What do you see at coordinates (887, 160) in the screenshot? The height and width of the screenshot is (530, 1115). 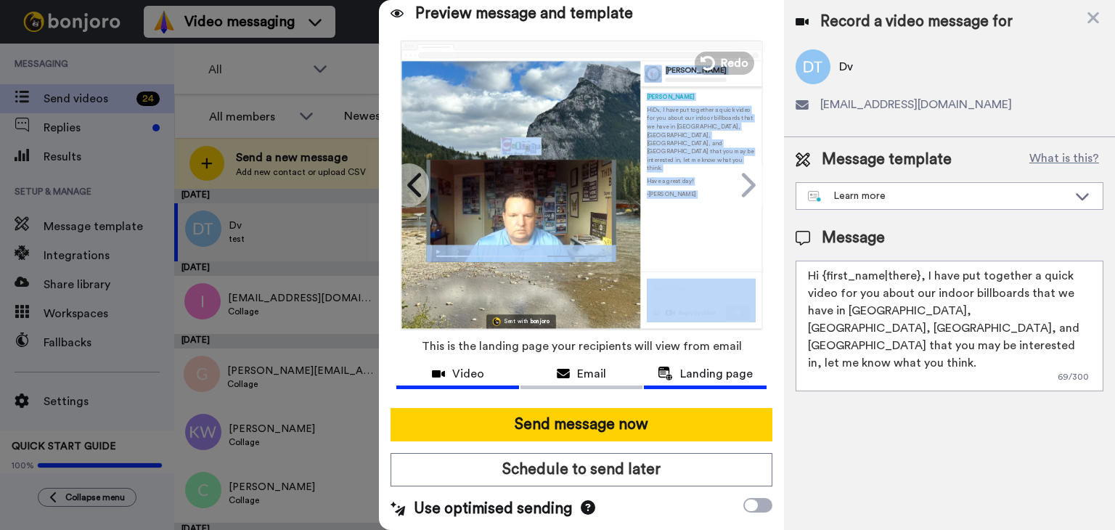 I see `span: Message template` at bounding box center [887, 160].